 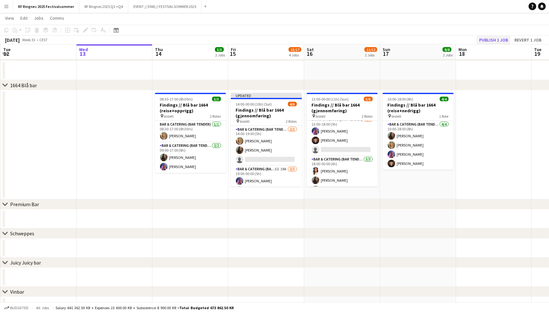 What do you see at coordinates (104, 6) in the screenshot?
I see `button: RF Ringnes 2025 Q3 +Q4` at bounding box center [104, 6].